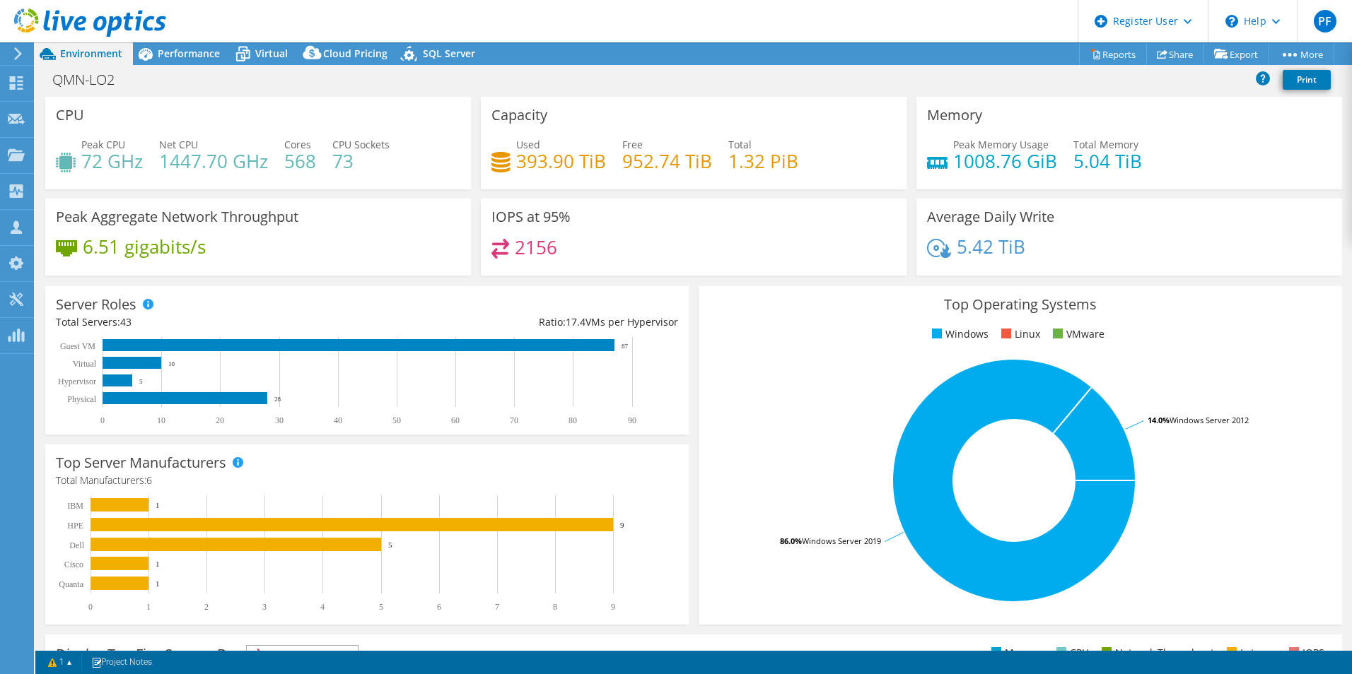 This screenshot has width=1352, height=674. What do you see at coordinates (739, 144) in the screenshot?
I see `span: Total` at bounding box center [739, 144].